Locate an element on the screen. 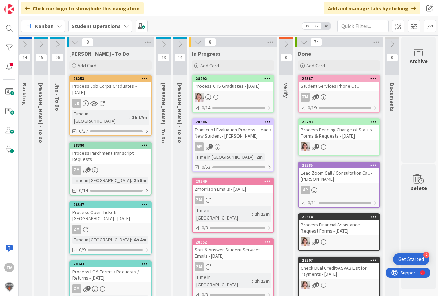 The width and height of the screenshot is (438, 296). span: Done is located at coordinates (305, 53).